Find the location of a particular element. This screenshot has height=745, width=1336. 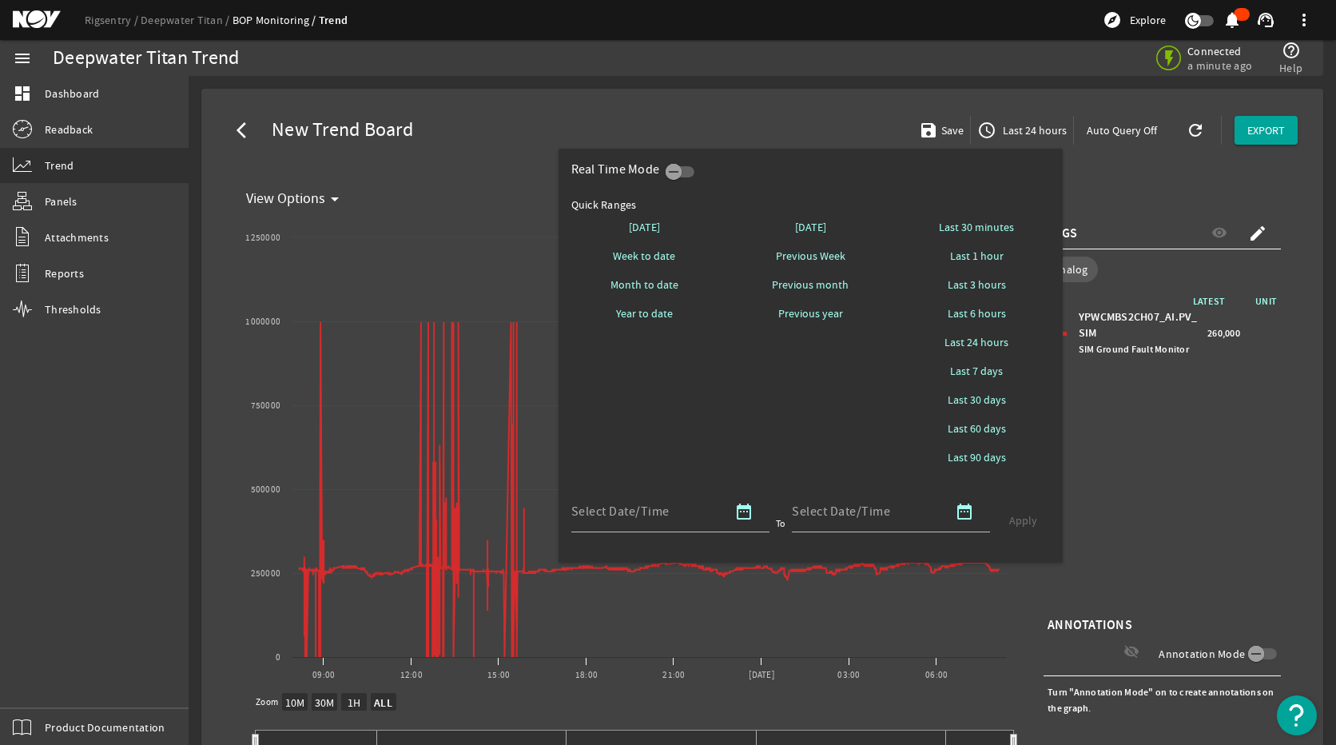

span: Previous month is located at coordinates (810, 284).